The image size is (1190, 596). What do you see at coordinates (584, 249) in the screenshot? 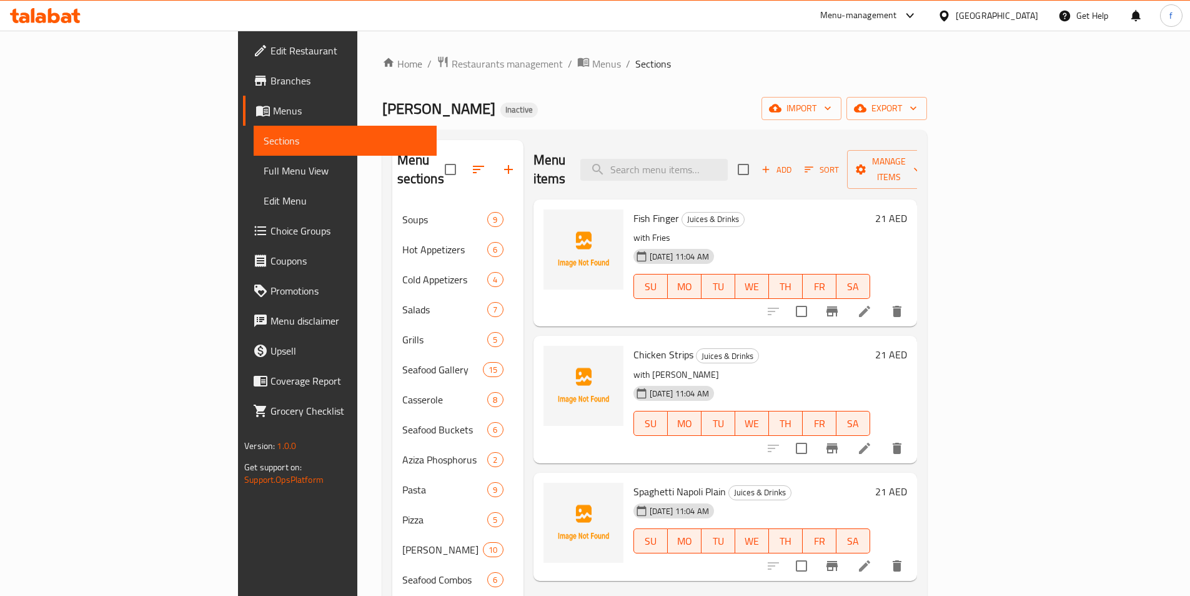
I see `img: Fish Finger` at bounding box center [584, 249].